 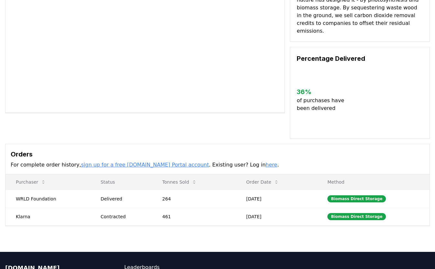 I want to click on p: Status, so click(x=121, y=182).